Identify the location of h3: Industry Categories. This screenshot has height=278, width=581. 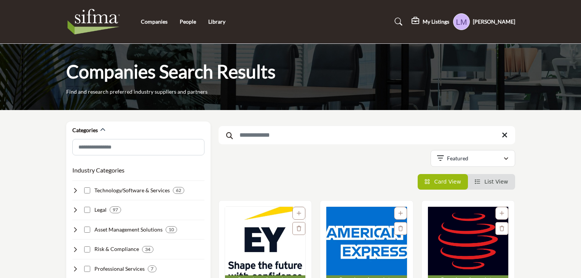
(98, 170).